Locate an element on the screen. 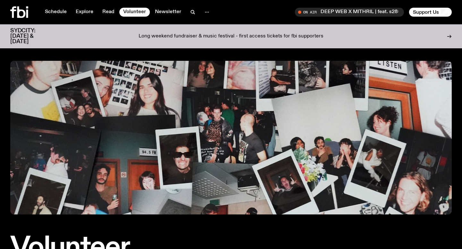 The width and height of the screenshot is (462, 249). a: Explore is located at coordinates (84, 12).